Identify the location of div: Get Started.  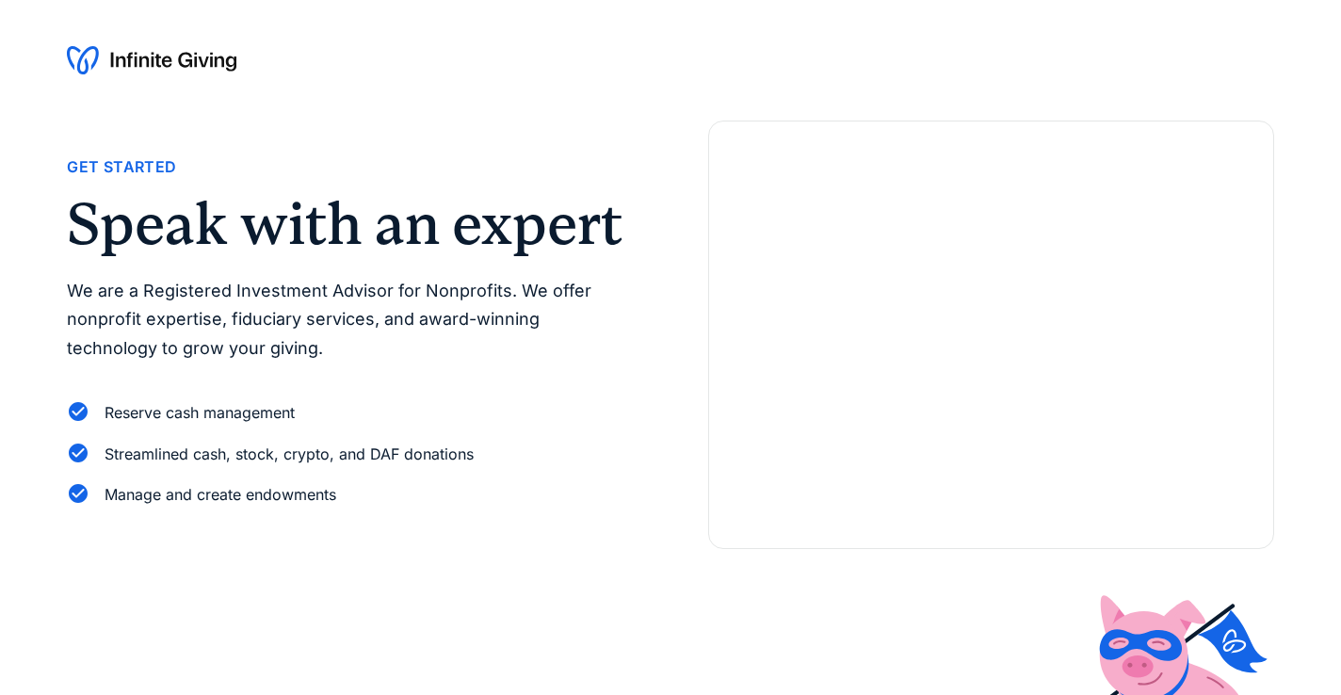
(121, 167).